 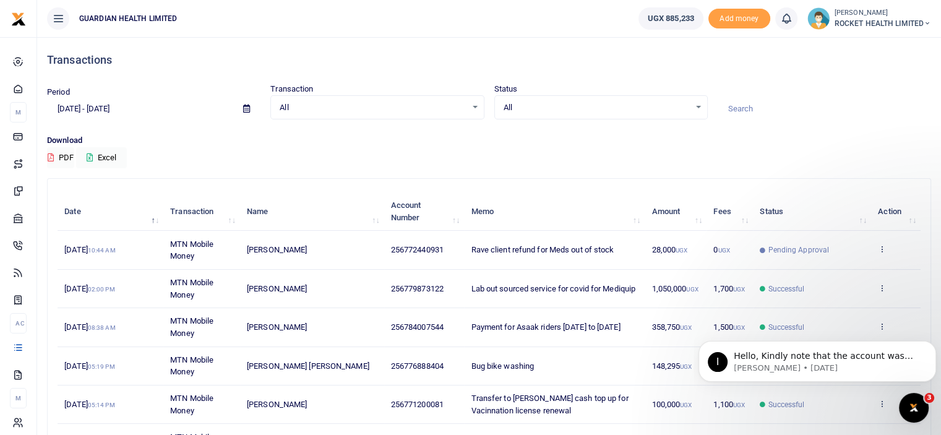 What do you see at coordinates (417, 366) in the screenshot?
I see `span: 256776888404` at bounding box center [417, 366].